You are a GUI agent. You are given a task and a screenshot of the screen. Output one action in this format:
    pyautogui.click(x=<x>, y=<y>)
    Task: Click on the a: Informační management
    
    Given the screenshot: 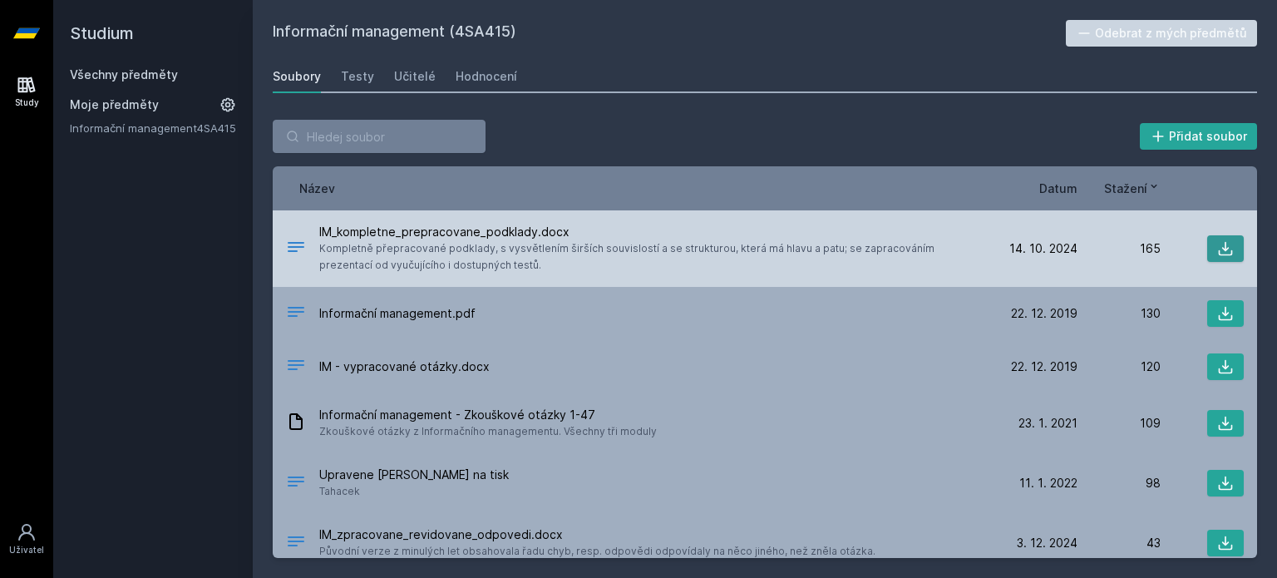 What is the action you would take?
    pyautogui.click(x=133, y=128)
    